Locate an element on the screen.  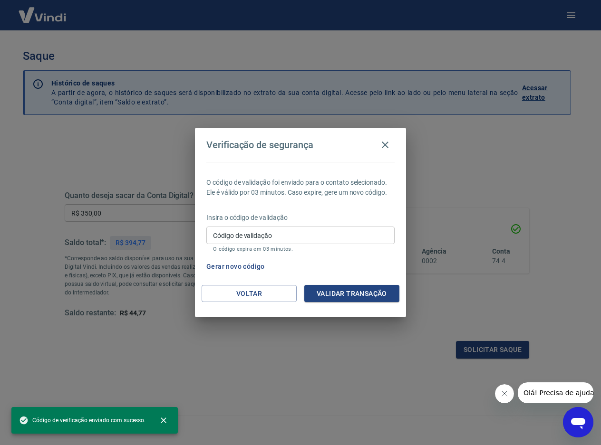
p: O código de validação foi enviado para o contato selecionado. Ele é válido por 03 minutos. Caso e... is located at coordinates (300, 188).